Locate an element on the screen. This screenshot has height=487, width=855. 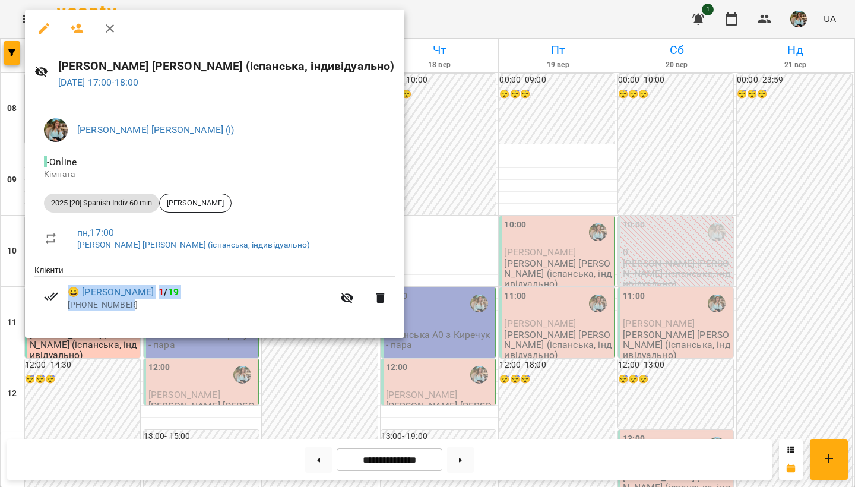
span: 1 is located at coordinates (161, 292).